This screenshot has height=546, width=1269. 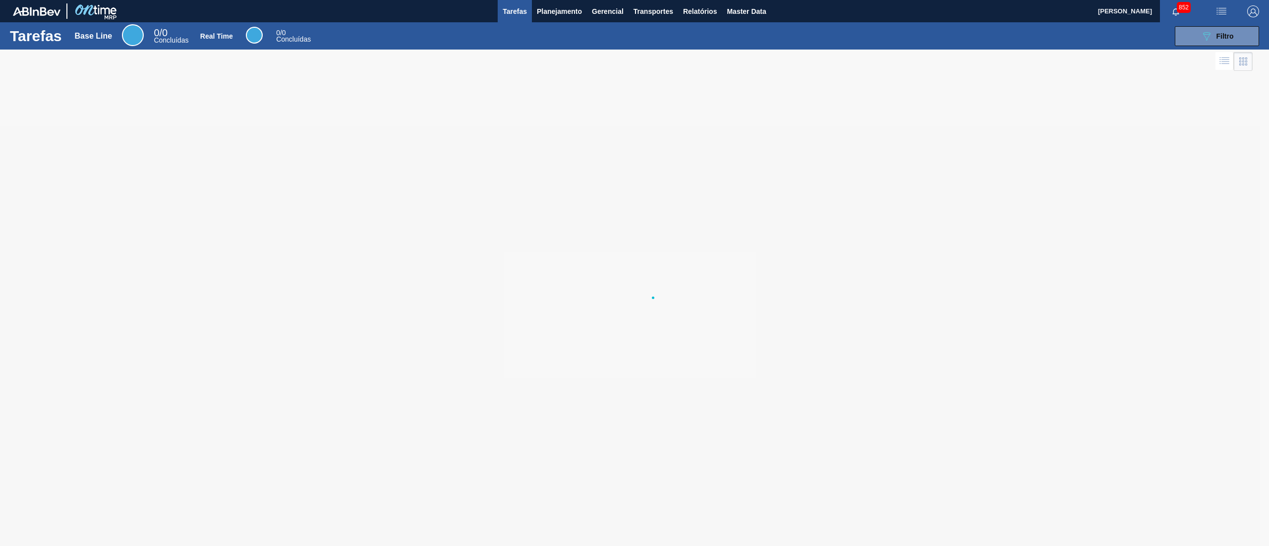 I want to click on button: Filtro, so click(x=1217, y=36).